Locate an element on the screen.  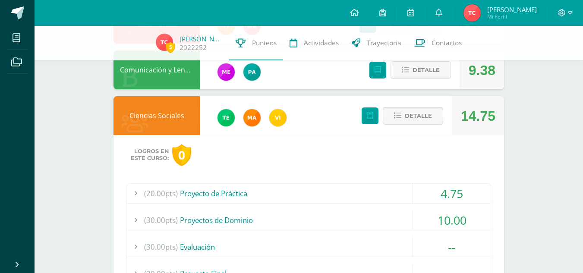
div: Evaluación is located at coordinates (308, 247).